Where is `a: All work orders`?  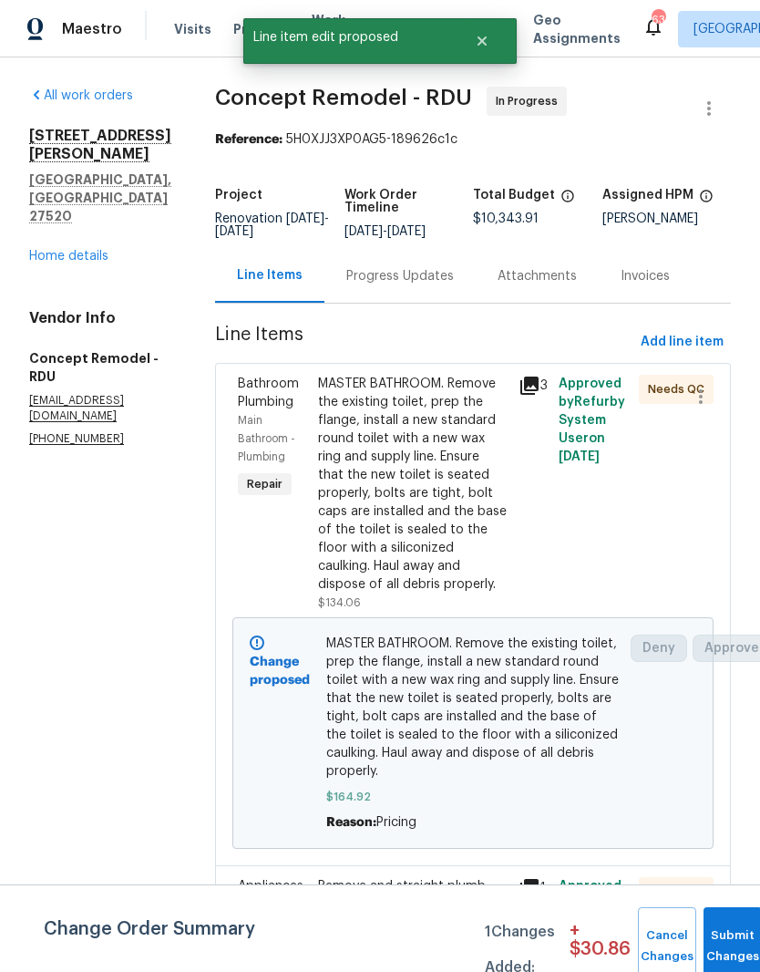
a: All work orders is located at coordinates (81, 96).